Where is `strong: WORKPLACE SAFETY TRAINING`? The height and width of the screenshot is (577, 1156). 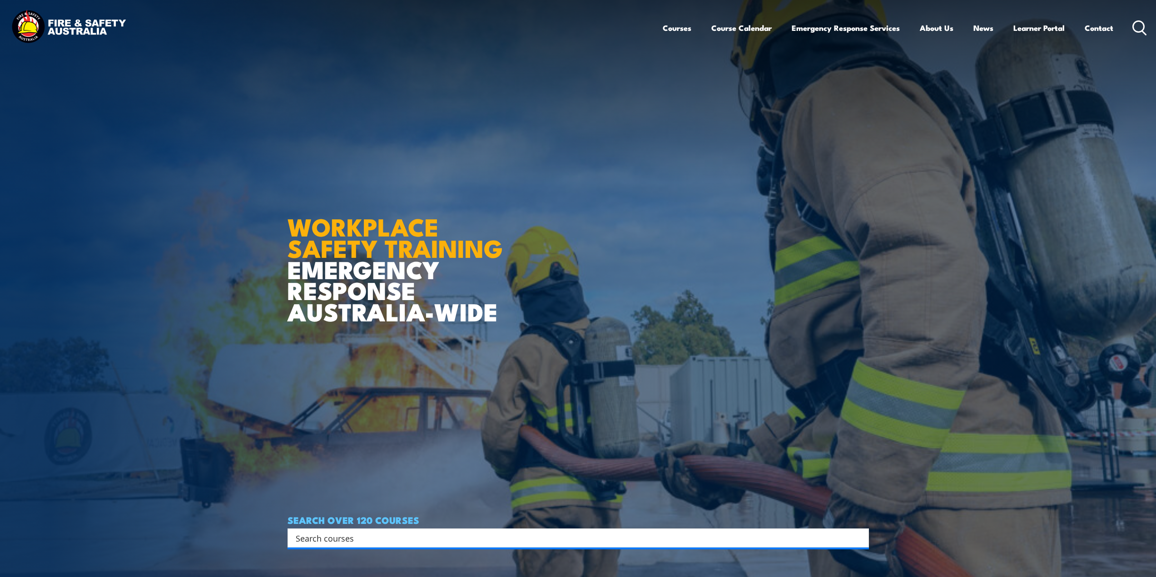
strong: WORKPLACE SAFETY TRAINING is located at coordinates (395, 237).